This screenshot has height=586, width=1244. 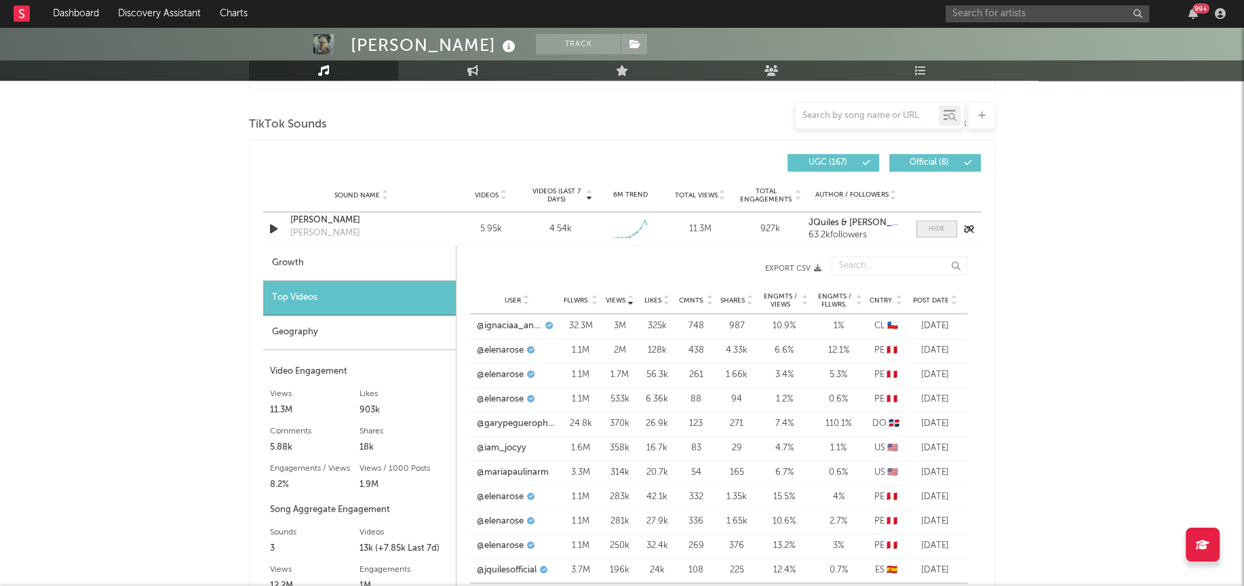 What do you see at coordinates (580, 570) in the screenshot?
I see `div: 3.7M` at bounding box center [580, 570].